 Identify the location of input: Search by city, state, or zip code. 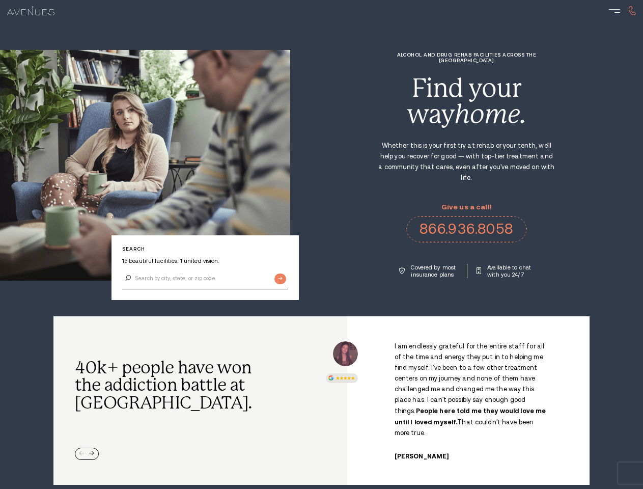
(205, 279).